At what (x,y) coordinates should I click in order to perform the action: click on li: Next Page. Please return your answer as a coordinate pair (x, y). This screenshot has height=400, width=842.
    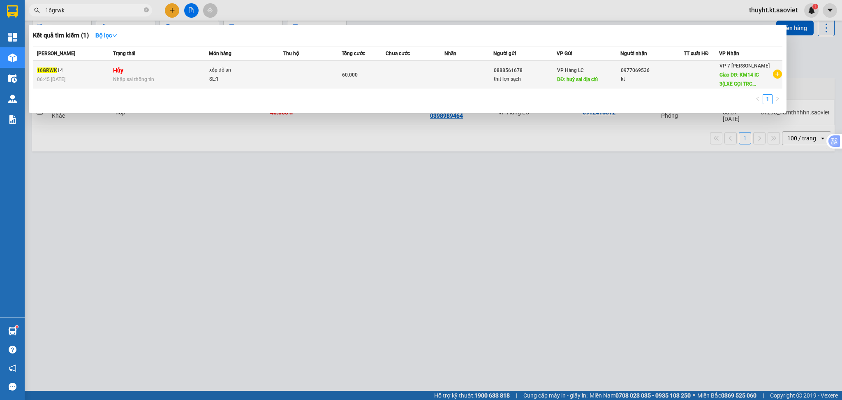
    Looking at the image, I should click on (777, 99).